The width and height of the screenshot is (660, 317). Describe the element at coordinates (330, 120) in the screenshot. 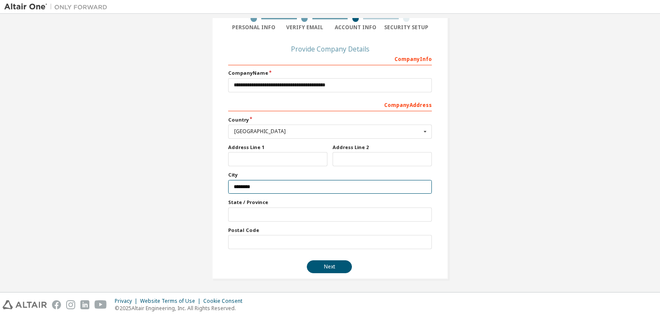

I see `label: Country` at that location.